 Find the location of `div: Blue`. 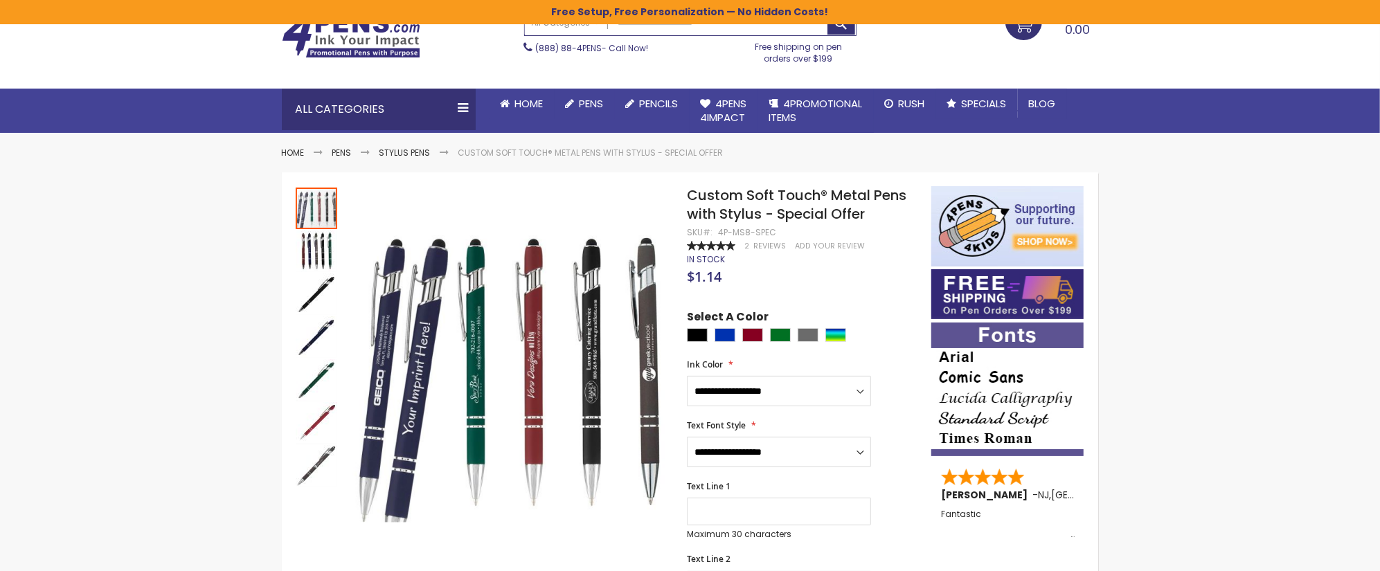

div: Blue is located at coordinates (725, 335).